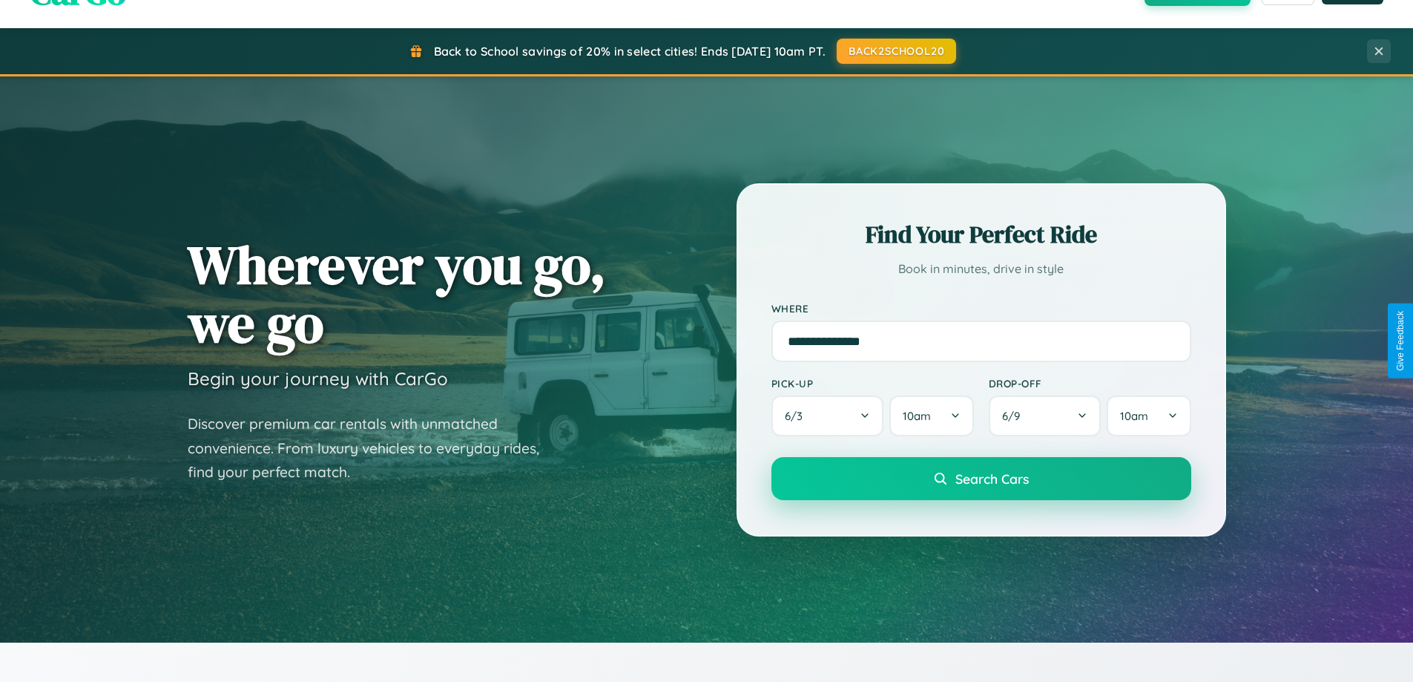  What do you see at coordinates (1045, 416) in the screenshot?
I see `button: 6/9` at bounding box center [1045, 416].